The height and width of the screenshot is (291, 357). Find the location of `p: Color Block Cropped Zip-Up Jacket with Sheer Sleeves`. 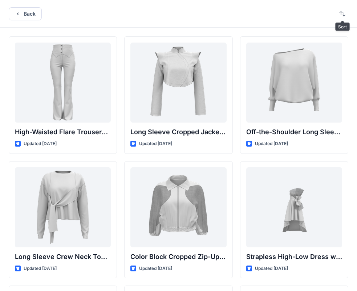

p: Color Block Cropped Zip-Up Jacket with Sheer Sleeves is located at coordinates (178, 256).